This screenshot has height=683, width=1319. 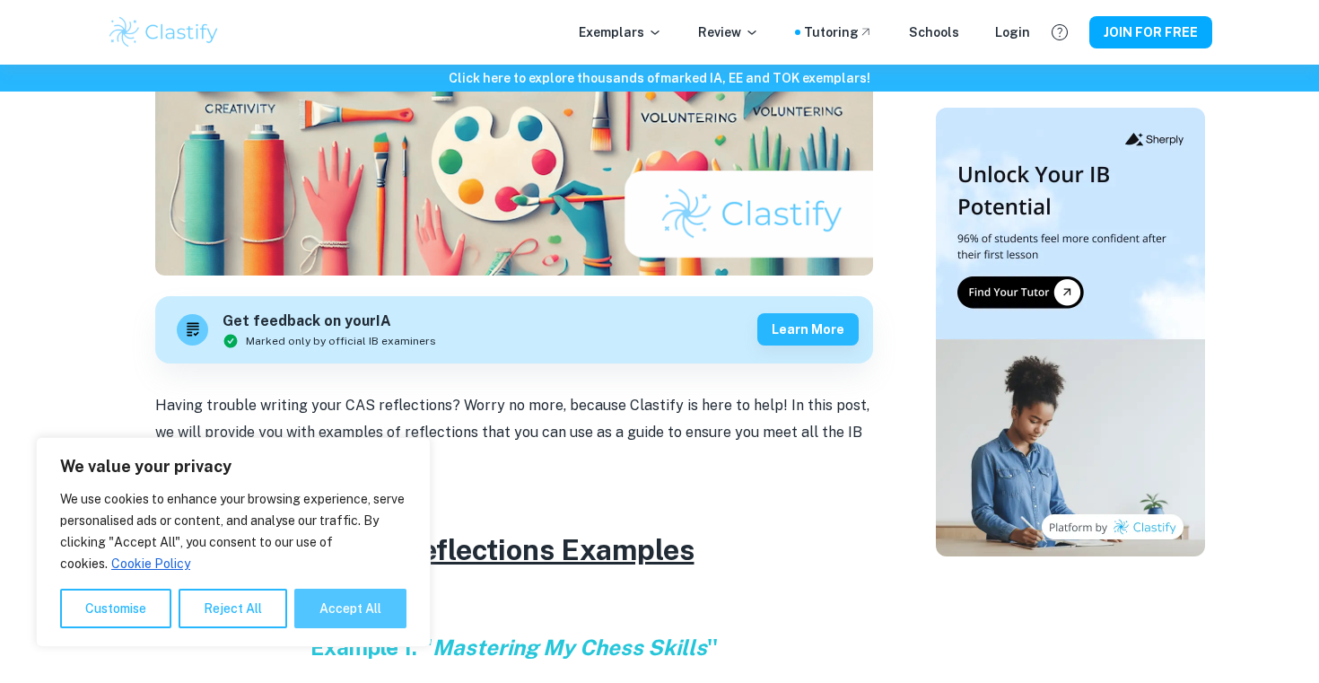 What do you see at coordinates (233, 542) in the screenshot?
I see `div: We value your privacy` at bounding box center [233, 542].